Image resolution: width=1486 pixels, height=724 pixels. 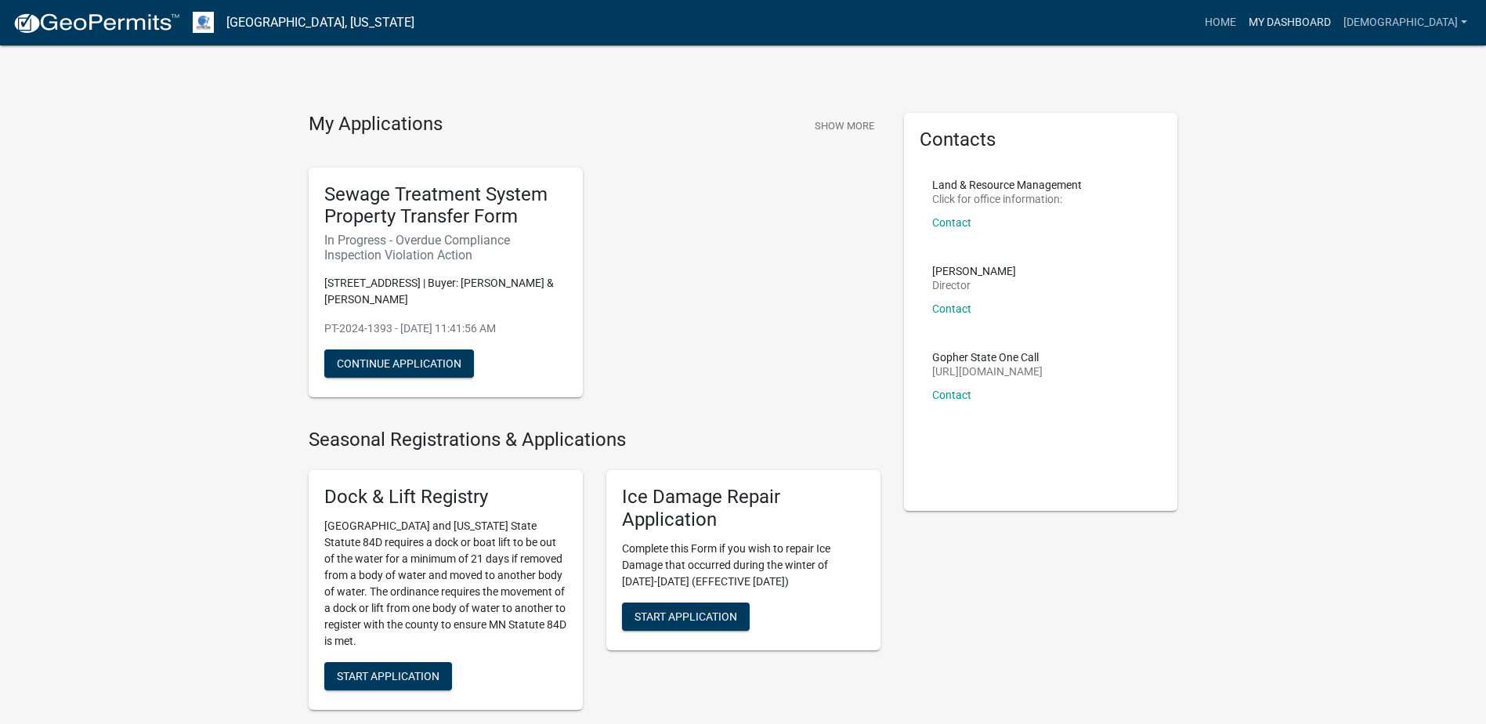 I want to click on h5: Ice Damage Repair Application, so click(x=743, y=508).